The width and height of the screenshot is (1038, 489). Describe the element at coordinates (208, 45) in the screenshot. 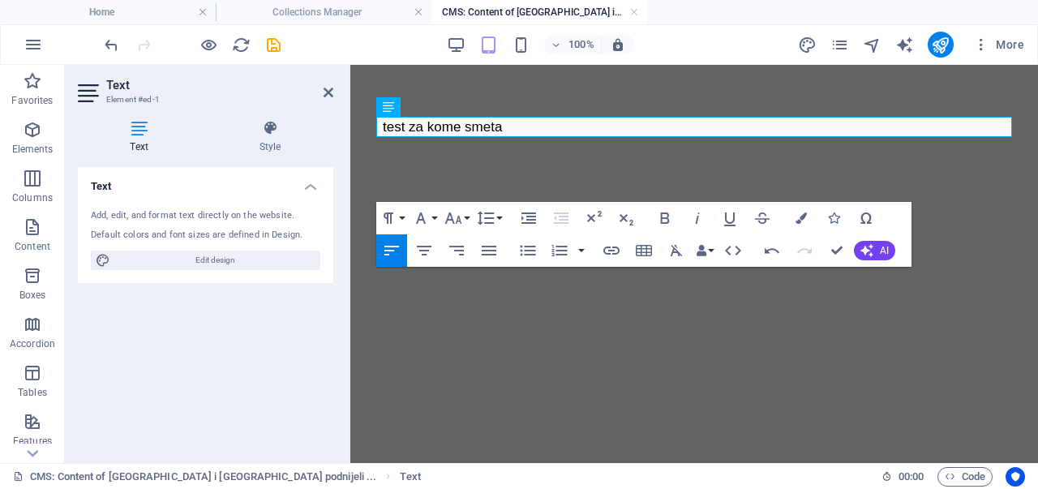

I see `button: Click here to leave preview mode and continue editing` at that location.